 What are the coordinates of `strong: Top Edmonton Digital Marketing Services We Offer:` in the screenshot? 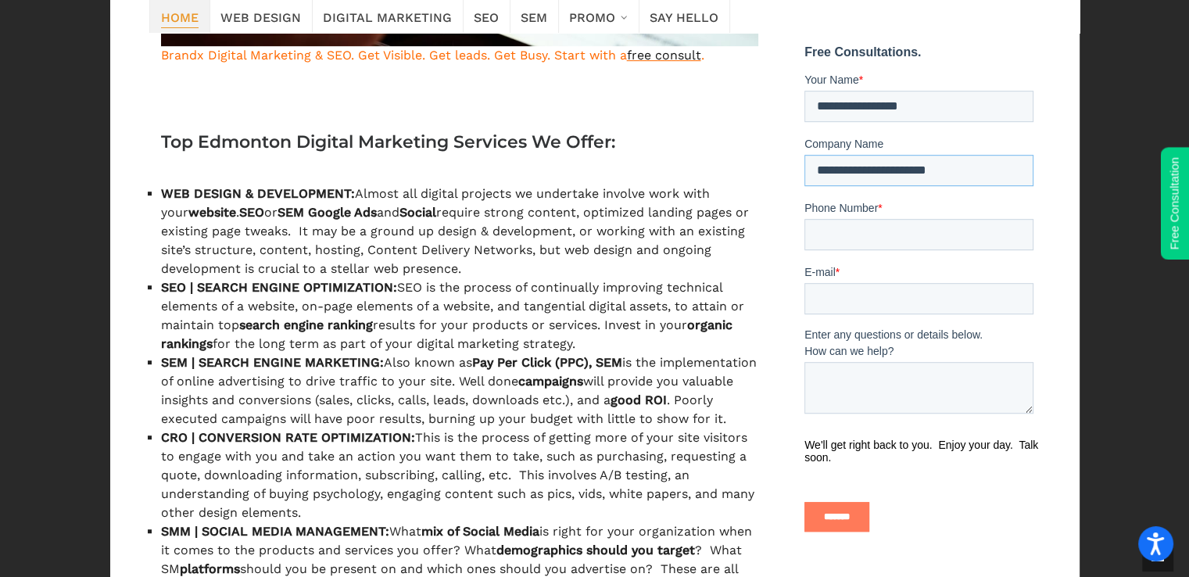 It's located at (388, 142).